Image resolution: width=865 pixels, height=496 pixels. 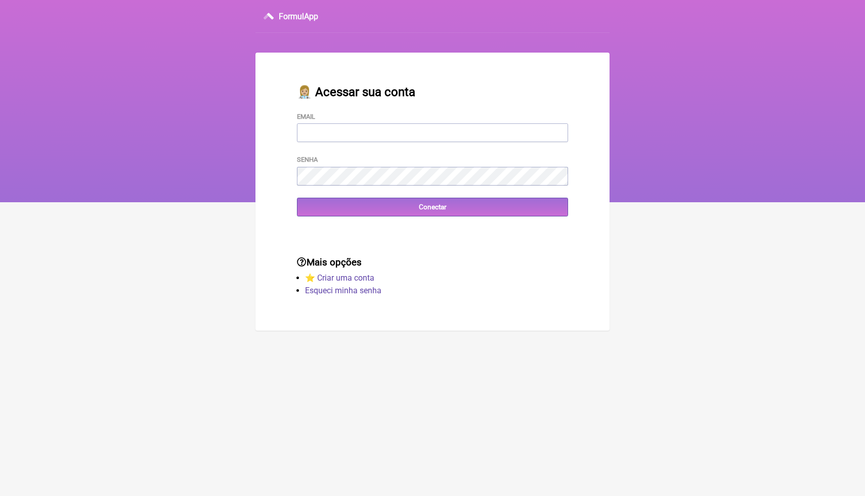 What do you see at coordinates (432, 262) in the screenshot?
I see `h3: Mais opções` at bounding box center [432, 262].